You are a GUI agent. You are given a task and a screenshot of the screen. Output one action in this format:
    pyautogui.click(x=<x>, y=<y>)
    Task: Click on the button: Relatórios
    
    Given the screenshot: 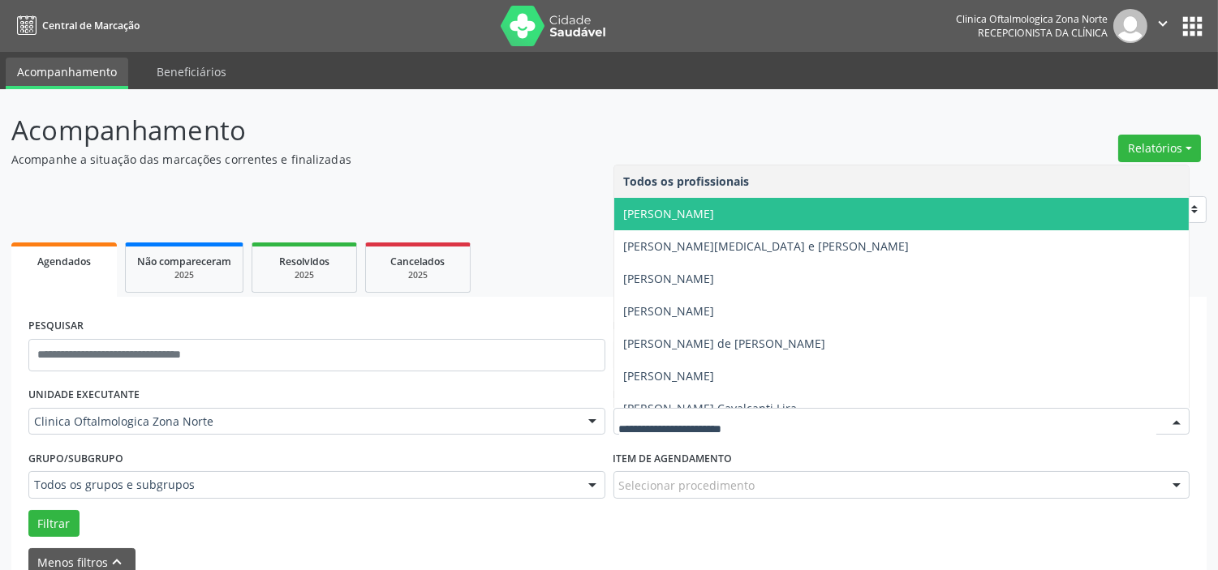 What is the action you would take?
    pyautogui.click(x=1159, y=148)
    